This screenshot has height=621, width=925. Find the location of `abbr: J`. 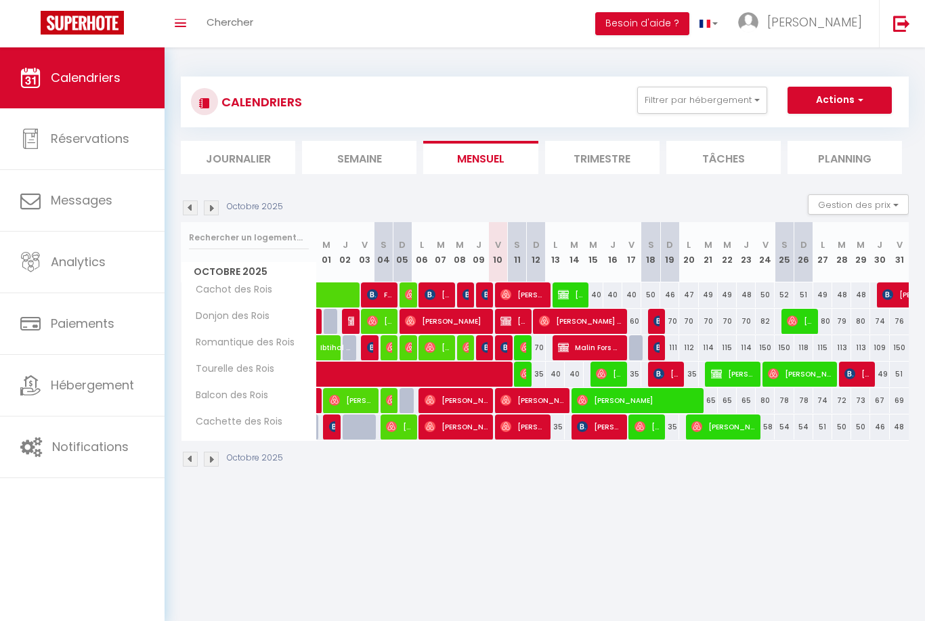

abbr: J is located at coordinates (880, 245).